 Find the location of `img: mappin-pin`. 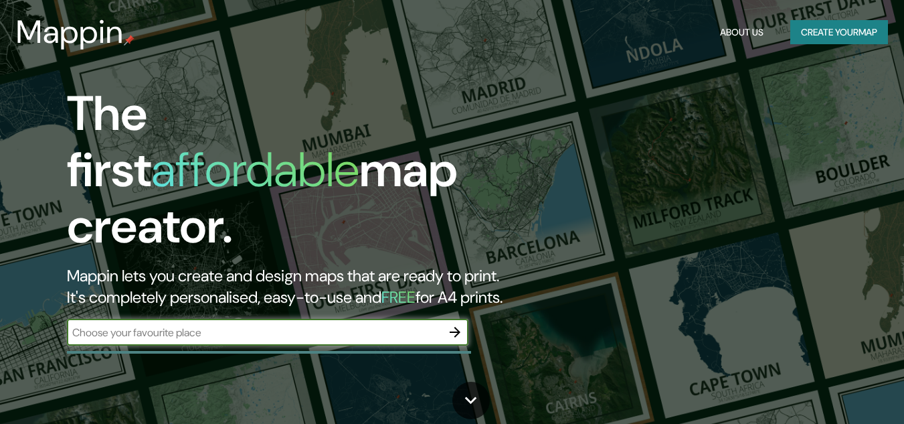

img: mappin-pin is located at coordinates (129, 40).